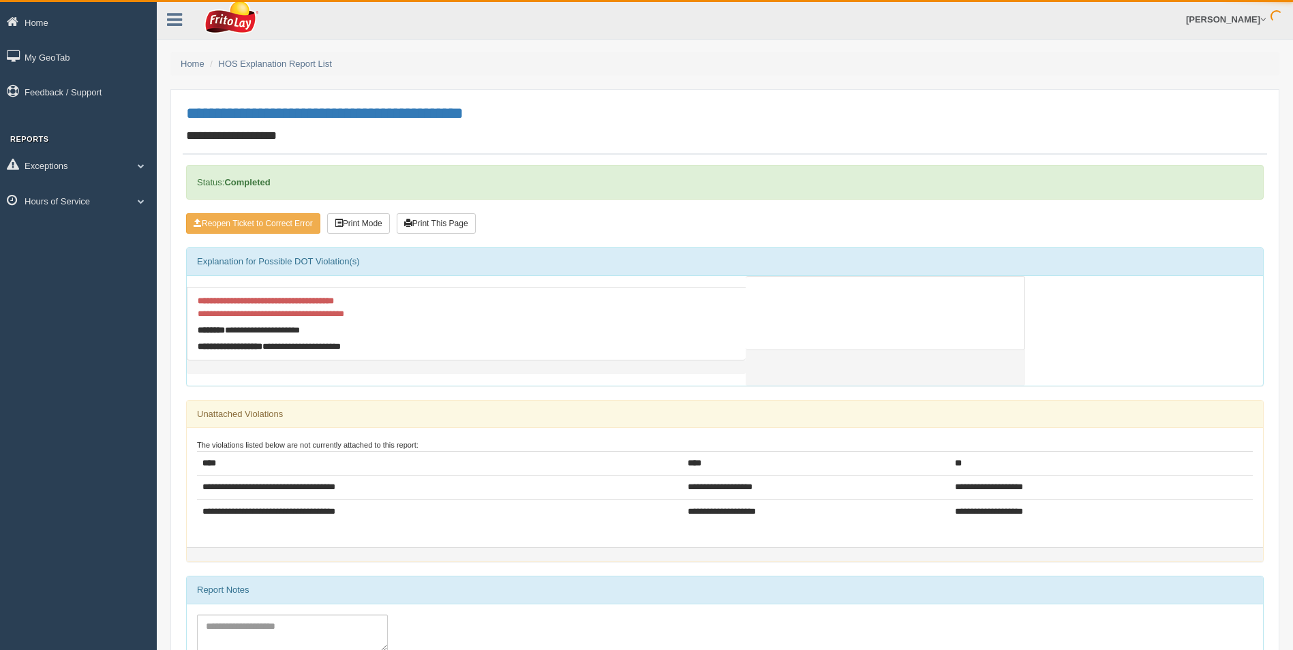 This screenshot has width=1293, height=650. Describe the element at coordinates (307, 445) in the screenshot. I see `small: The violations listed below are not currently attached to this report:` at that location.